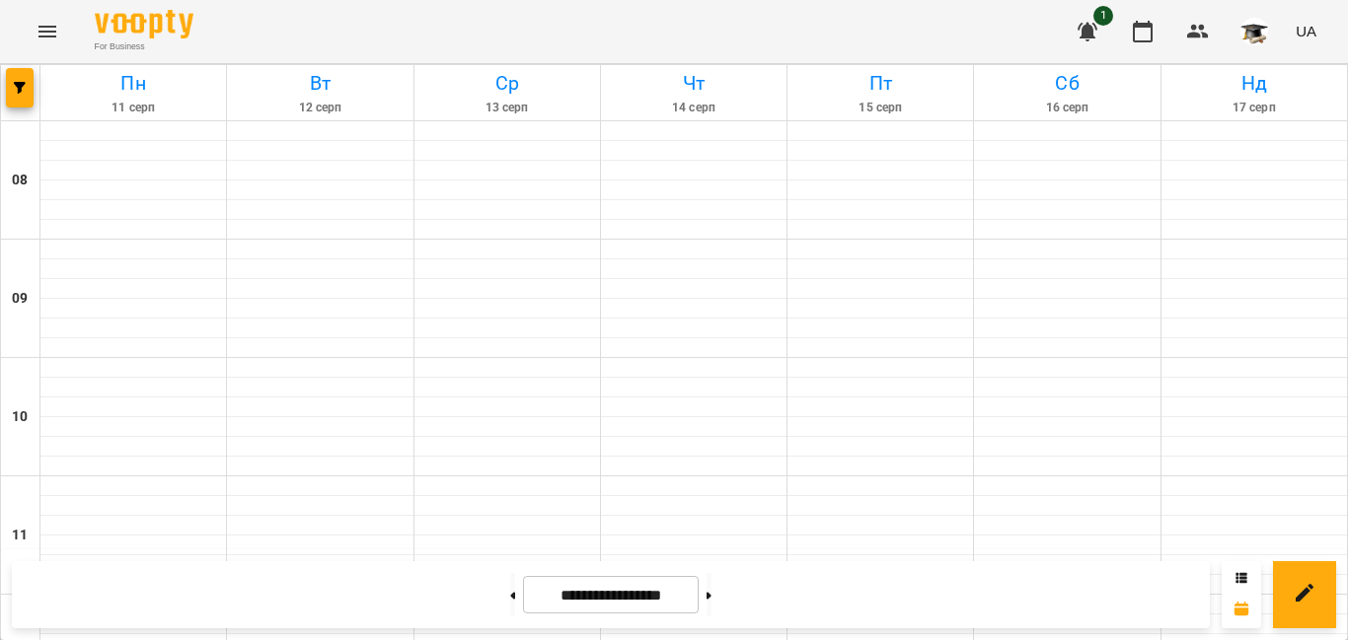  What do you see at coordinates (20, 536) in the screenshot?
I see `h6: 11` at bounding box center [20, 536].